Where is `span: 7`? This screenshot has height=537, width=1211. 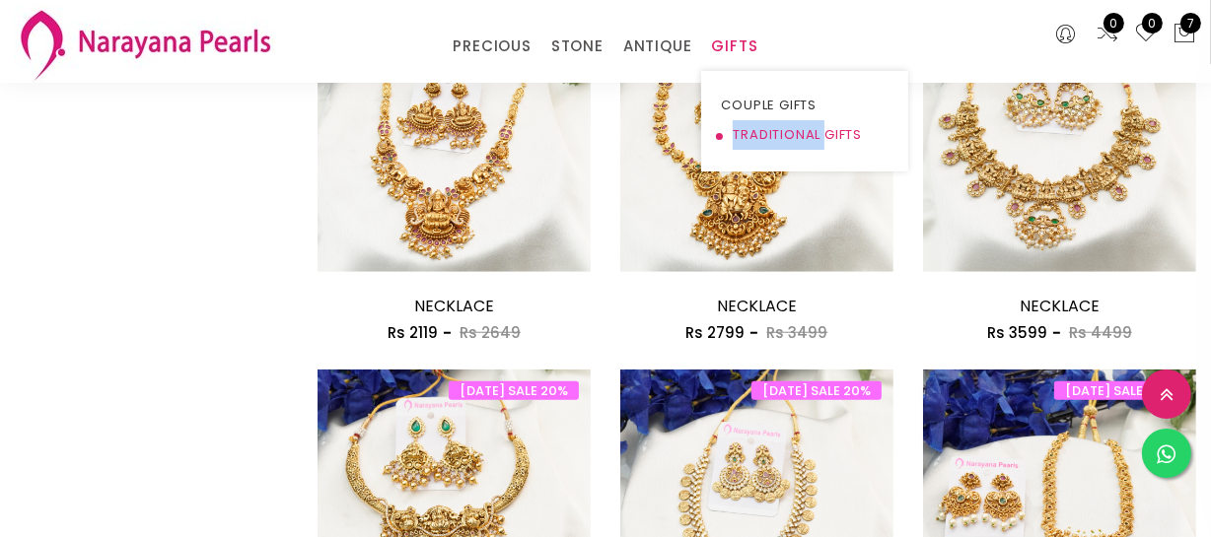 span: 7 is located at coordinates (1190, 23).